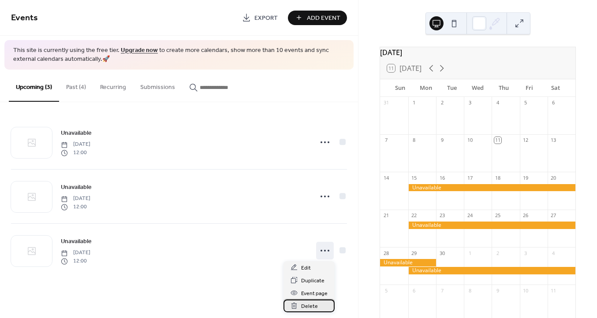  What do you see at coordinates (414, 216) in the screenshot?
I see `div: 22` at bounding box center [414, 216].